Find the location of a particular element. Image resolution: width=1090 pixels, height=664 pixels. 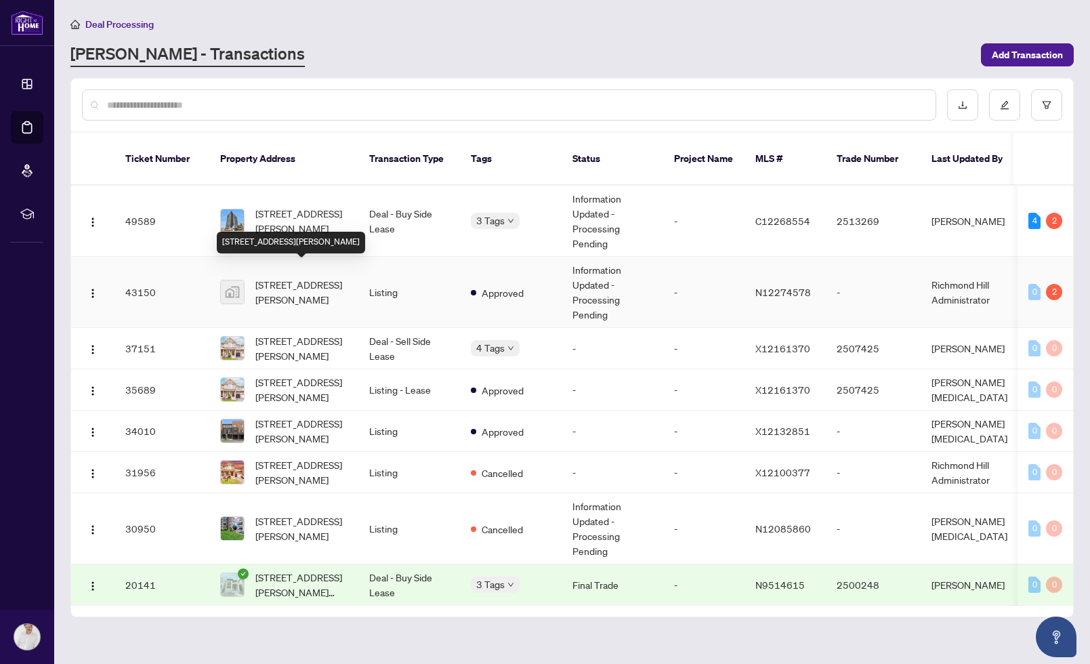

span: 4 Tags is located at coordinates (491, 348).